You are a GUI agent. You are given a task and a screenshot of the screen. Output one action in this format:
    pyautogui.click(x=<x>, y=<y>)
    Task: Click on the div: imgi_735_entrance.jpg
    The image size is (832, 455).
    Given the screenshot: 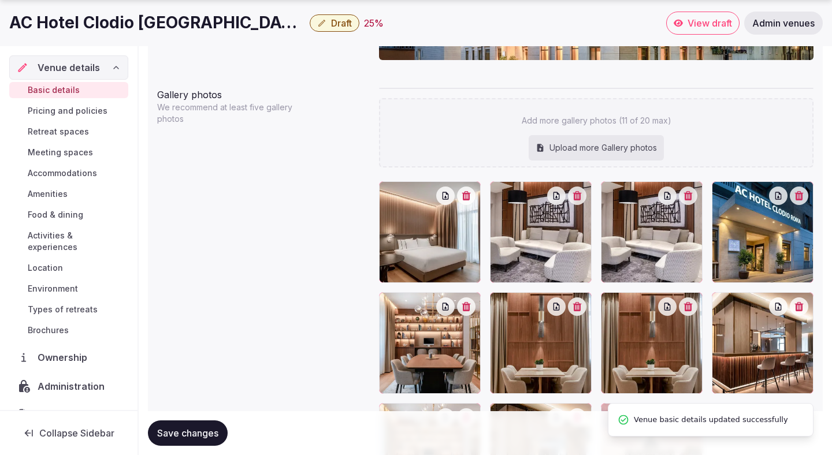 What is the action you would take?
    pyautogui.click(x=763, y=232)
    